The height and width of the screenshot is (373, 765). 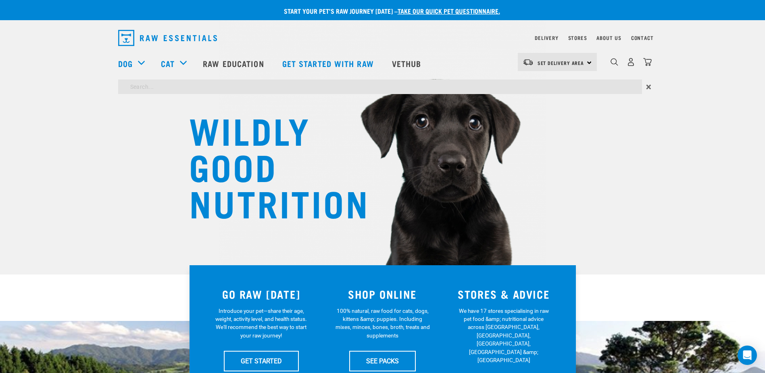 I want to click on h3: STORES & ADVICE, so click(x=504, y=294).